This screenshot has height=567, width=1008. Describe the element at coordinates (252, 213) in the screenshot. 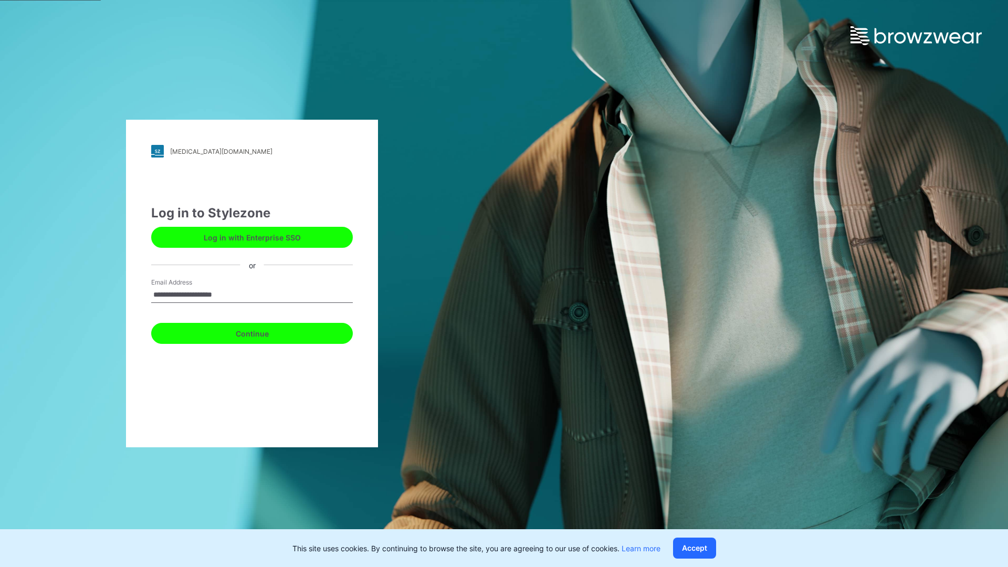

I see `div: Log in to Stylezone` at that location.